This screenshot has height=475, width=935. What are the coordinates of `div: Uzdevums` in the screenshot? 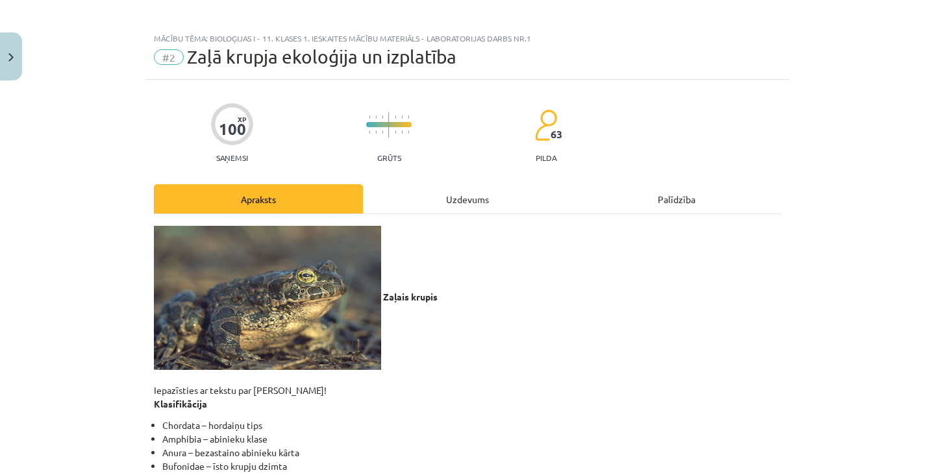 It's located at (467, 199).